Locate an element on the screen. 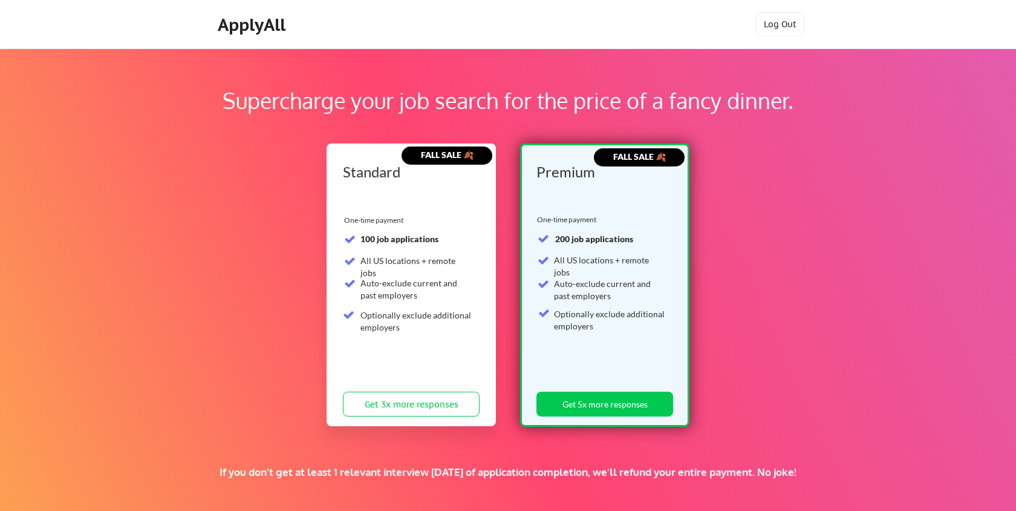 The image size is (1016, 511). button: Get 3x more responses is located at coordinates (411, 403).